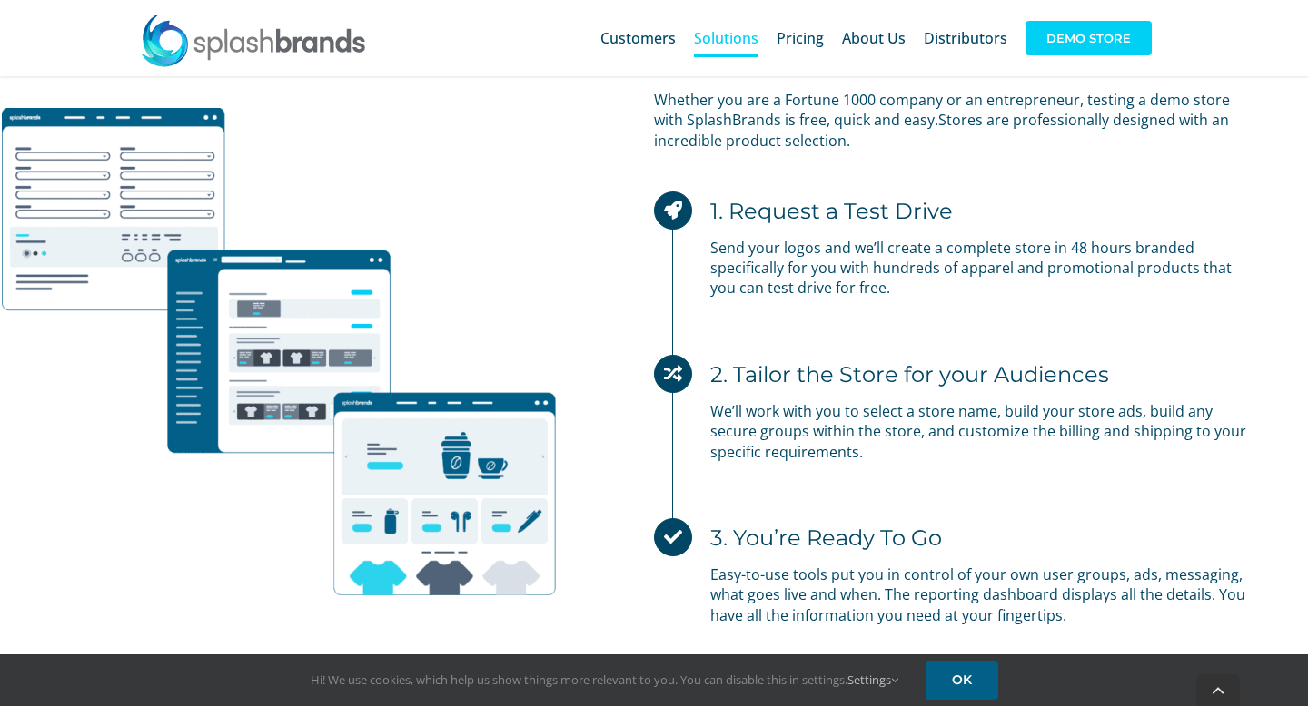  What do you see at coordinates (982, 268) in the screenshot?
I see `p: Send your logos and we’ll create a complete store in 48 hours branded specifically for you with h...` at bounding box center [982, 268].